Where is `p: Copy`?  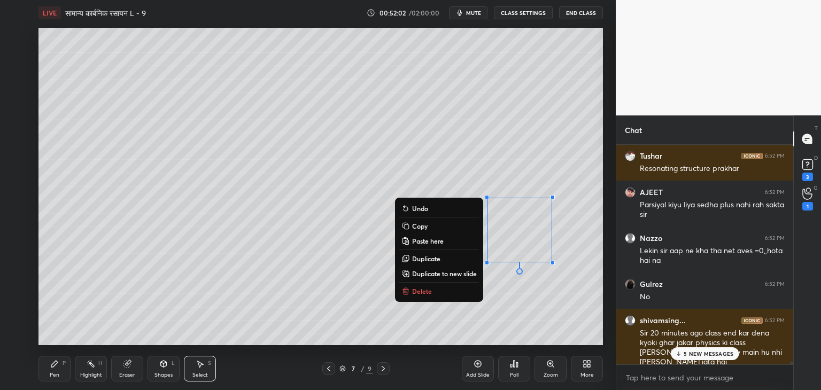
p: Copy is located at coordinates (420, 226).